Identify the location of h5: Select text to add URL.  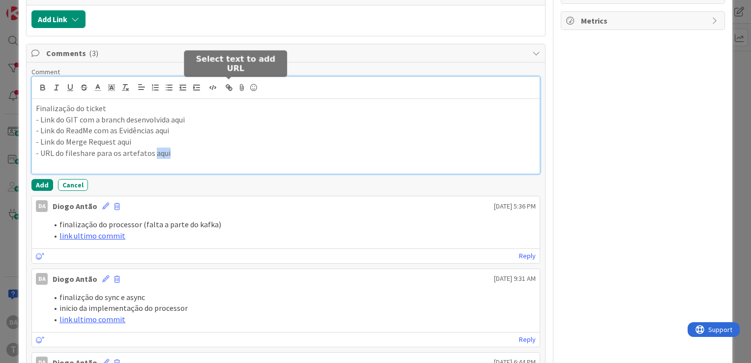
(236, 63).